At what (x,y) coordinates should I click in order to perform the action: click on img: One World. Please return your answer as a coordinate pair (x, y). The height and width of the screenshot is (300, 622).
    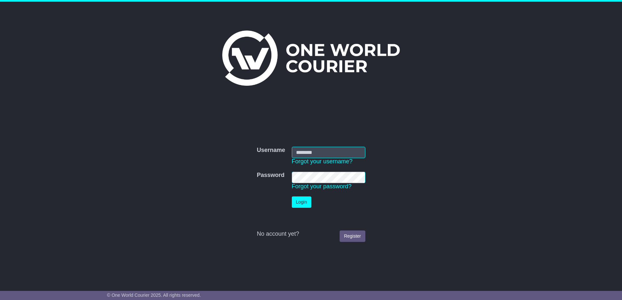
    Looking at the image, I should click on (311, 58).